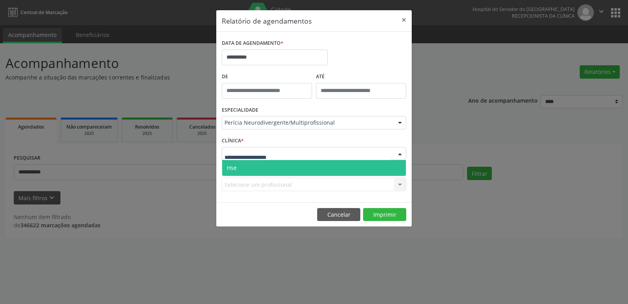  Describe the element at coordinates (267, 77) in the screenshot. I see `label: De` at that location.